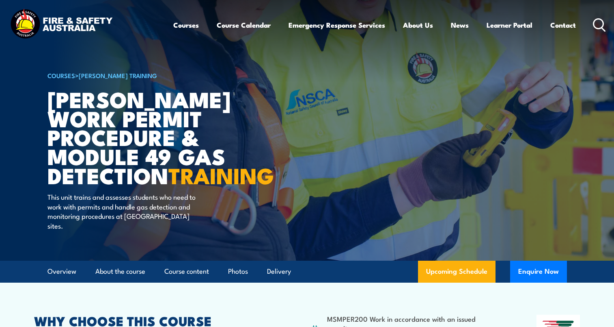 This screenshot has width=614, height=327. I want to click on a: Course Calendar, so click(244, 25).